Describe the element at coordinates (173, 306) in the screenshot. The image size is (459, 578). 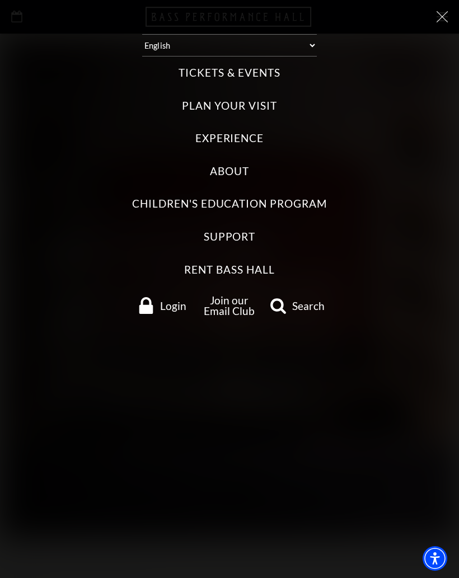
I see `span: Login` at that location.